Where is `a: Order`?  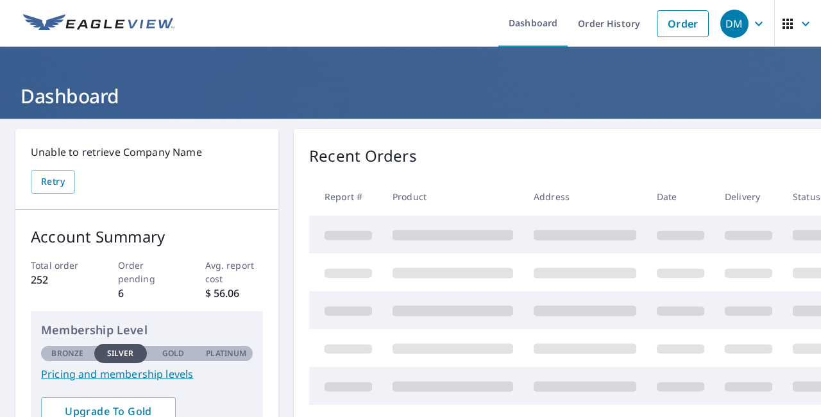
a: Order is located at coordinates (682, 24).